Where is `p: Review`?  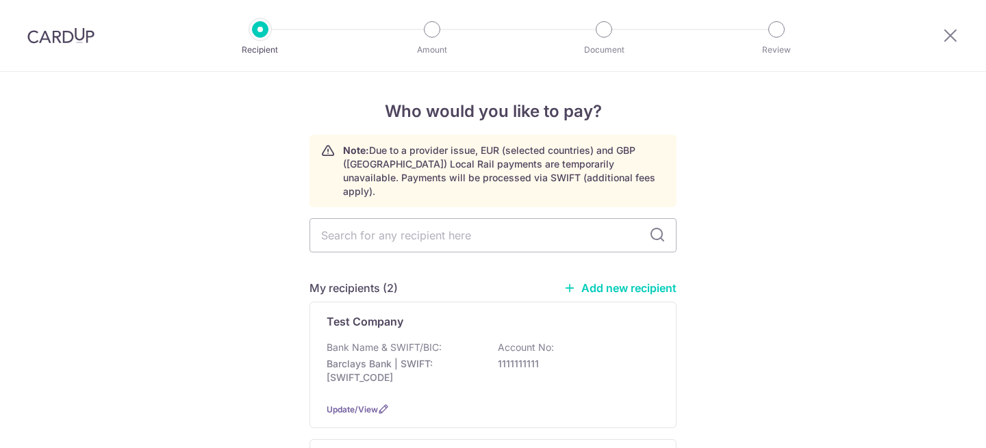 p: Review is located at coordinates (776, 50).